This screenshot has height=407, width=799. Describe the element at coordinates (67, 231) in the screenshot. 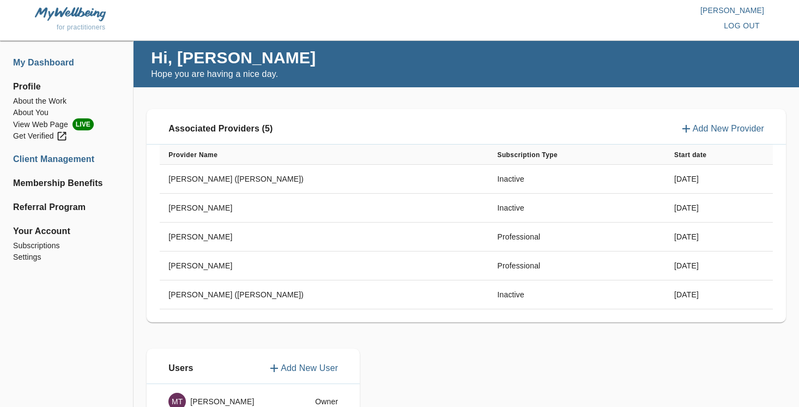

I see `span: Your Account` at that location.